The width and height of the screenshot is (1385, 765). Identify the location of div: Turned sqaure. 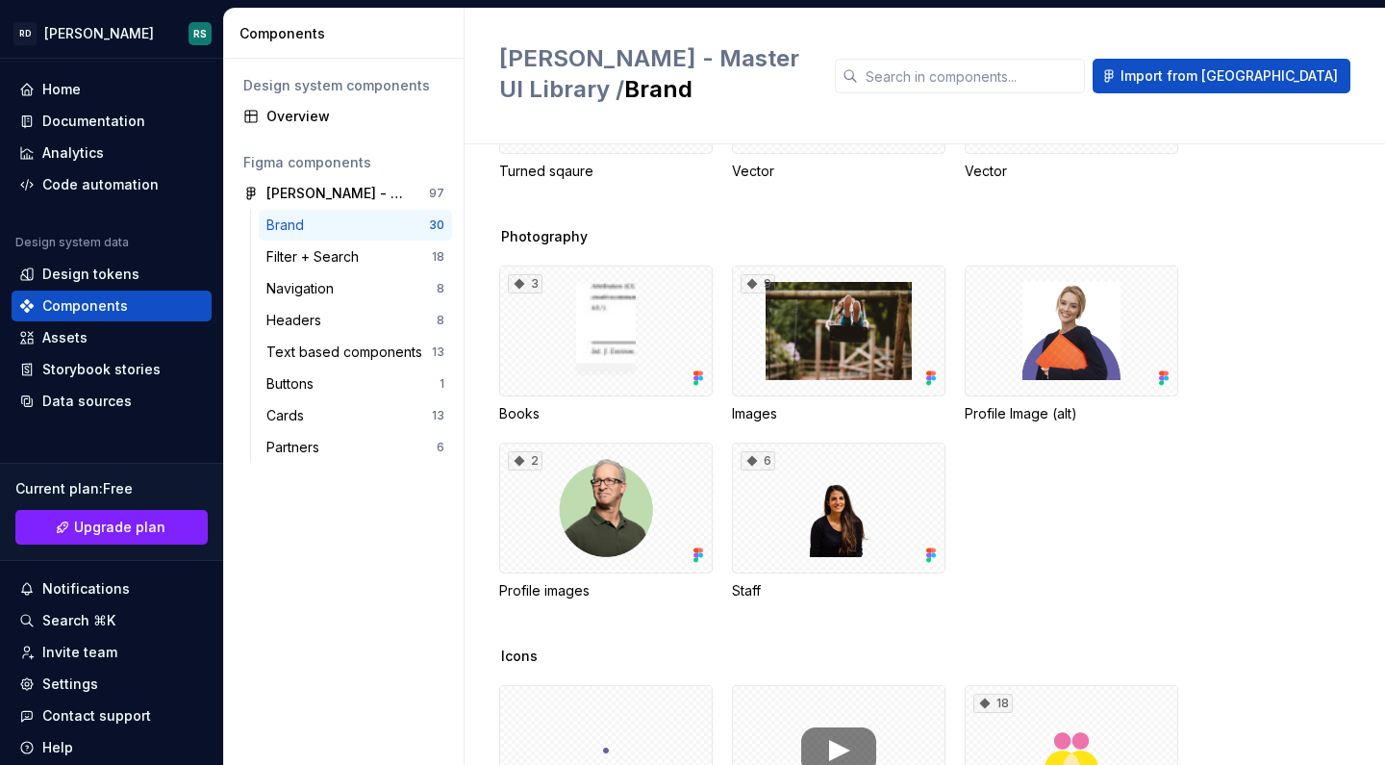
(606, 171).